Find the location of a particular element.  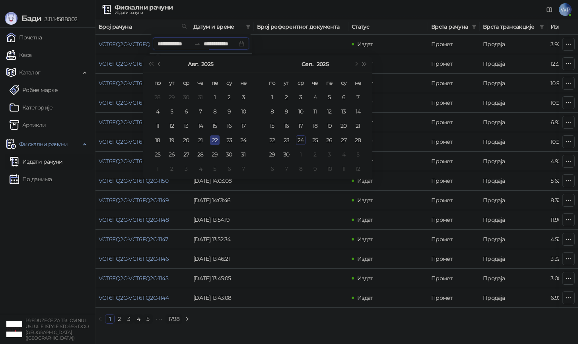

td: 2025-08-03 is located at coordinates (243, 97).